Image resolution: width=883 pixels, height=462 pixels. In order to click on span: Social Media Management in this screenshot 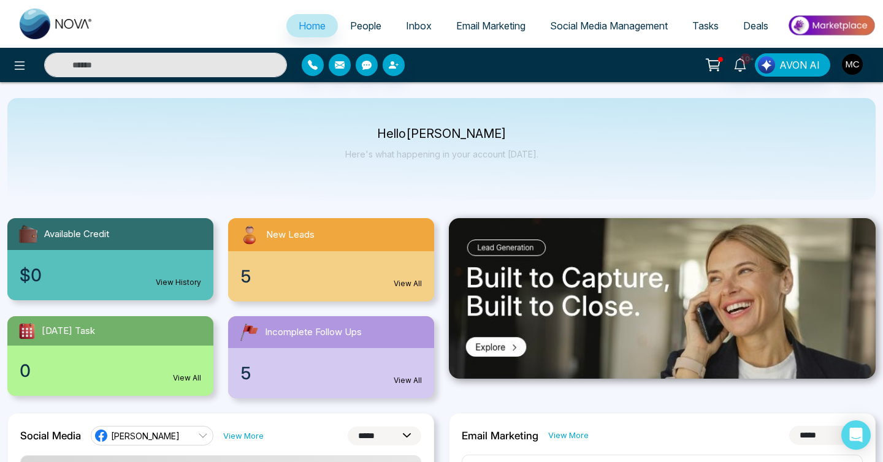, I will do `click(609, 26)`.